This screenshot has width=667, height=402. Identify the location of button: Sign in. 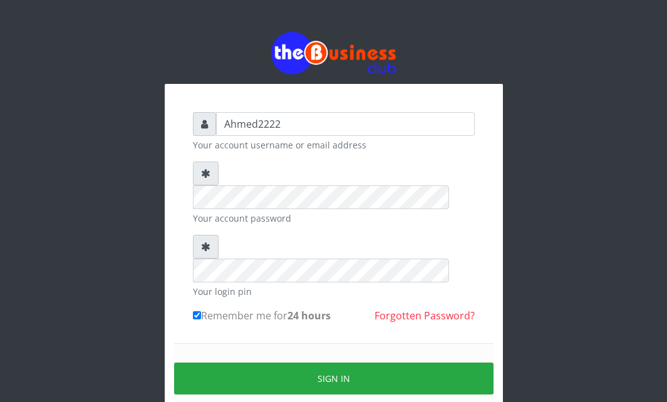
(334, 378).